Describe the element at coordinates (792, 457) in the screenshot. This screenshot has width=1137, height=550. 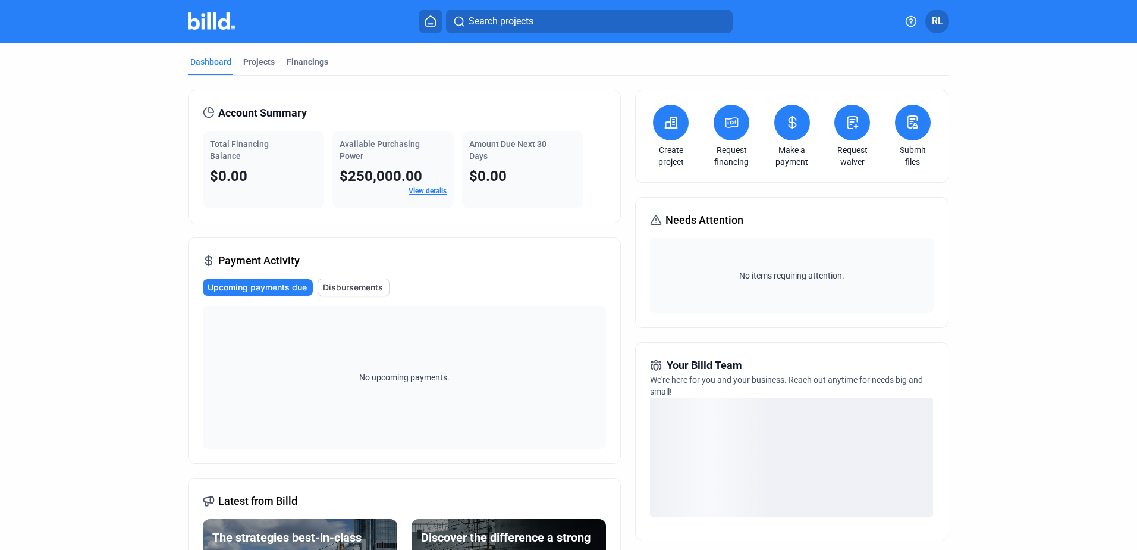
I see `div: loading` at that location.